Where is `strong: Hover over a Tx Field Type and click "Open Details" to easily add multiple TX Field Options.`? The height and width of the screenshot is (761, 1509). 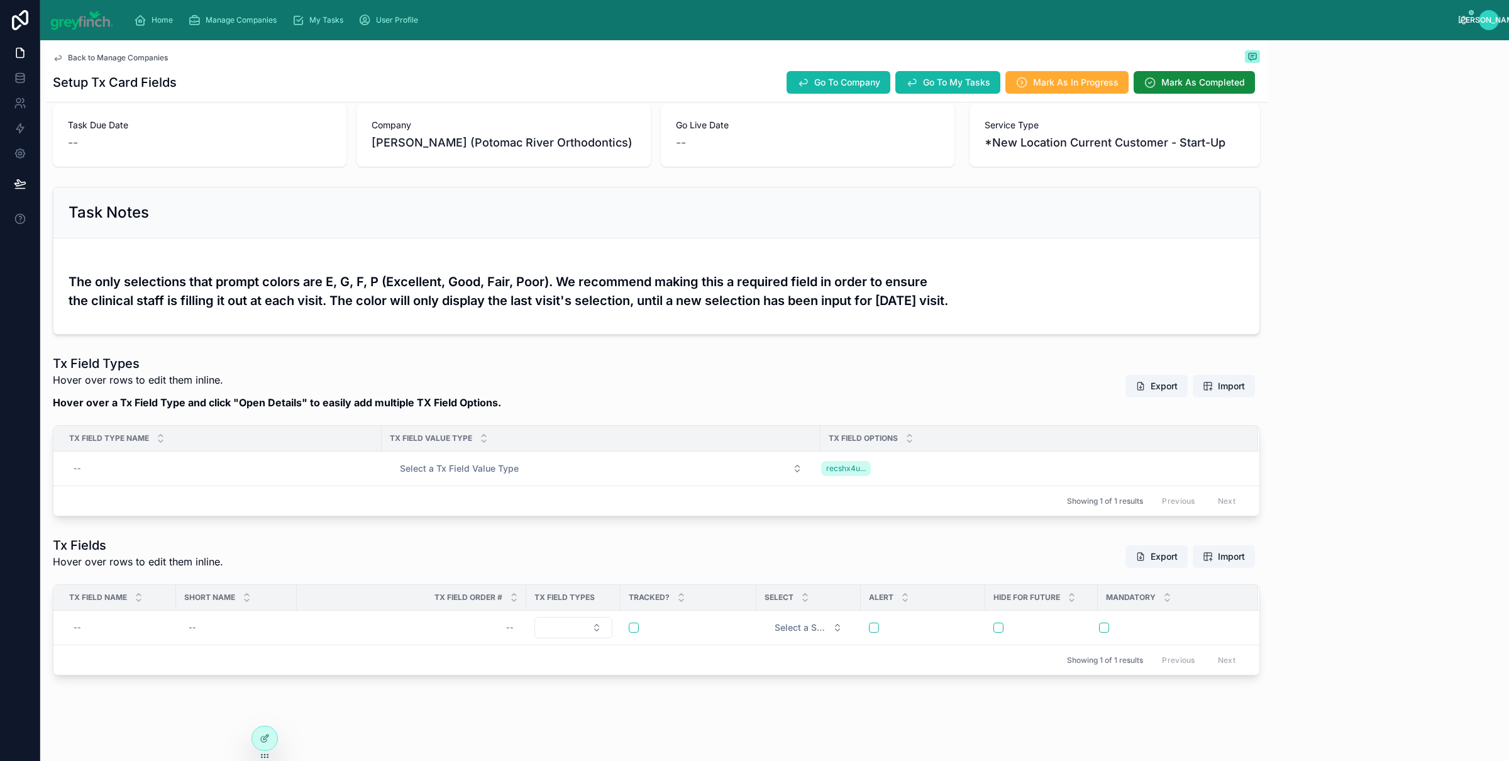
strong: Hover over a Tx Field Type and click "Open Details" to easily add multiple TX Field Options. is located at coordinates (277, 402).